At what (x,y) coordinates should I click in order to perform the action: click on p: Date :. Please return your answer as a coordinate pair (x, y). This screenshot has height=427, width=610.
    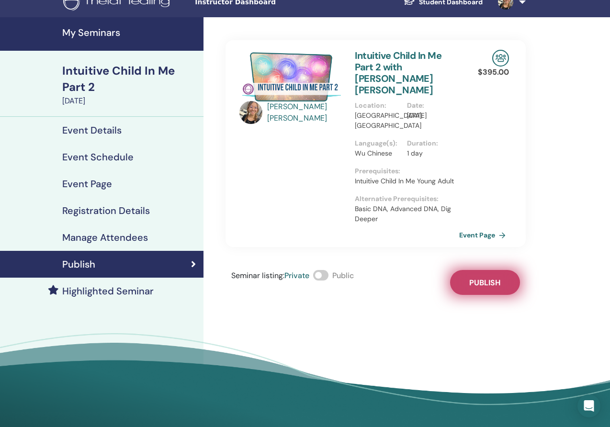
    Looking at the image, I should click on (430, 105).